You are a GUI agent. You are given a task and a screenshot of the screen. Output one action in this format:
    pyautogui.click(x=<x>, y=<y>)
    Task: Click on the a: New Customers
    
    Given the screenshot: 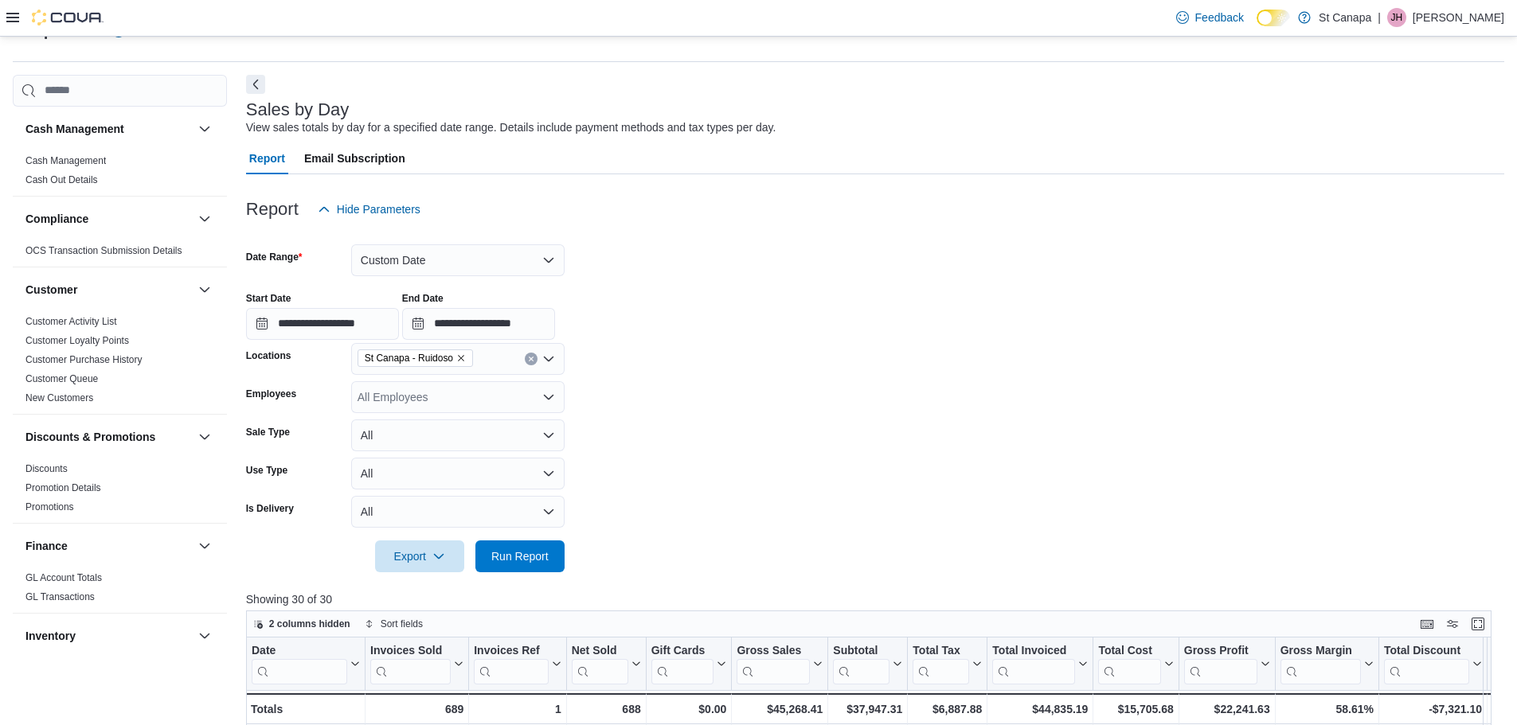 What is the action you would take?
    pyautogui.click(x=59, y=398)
    